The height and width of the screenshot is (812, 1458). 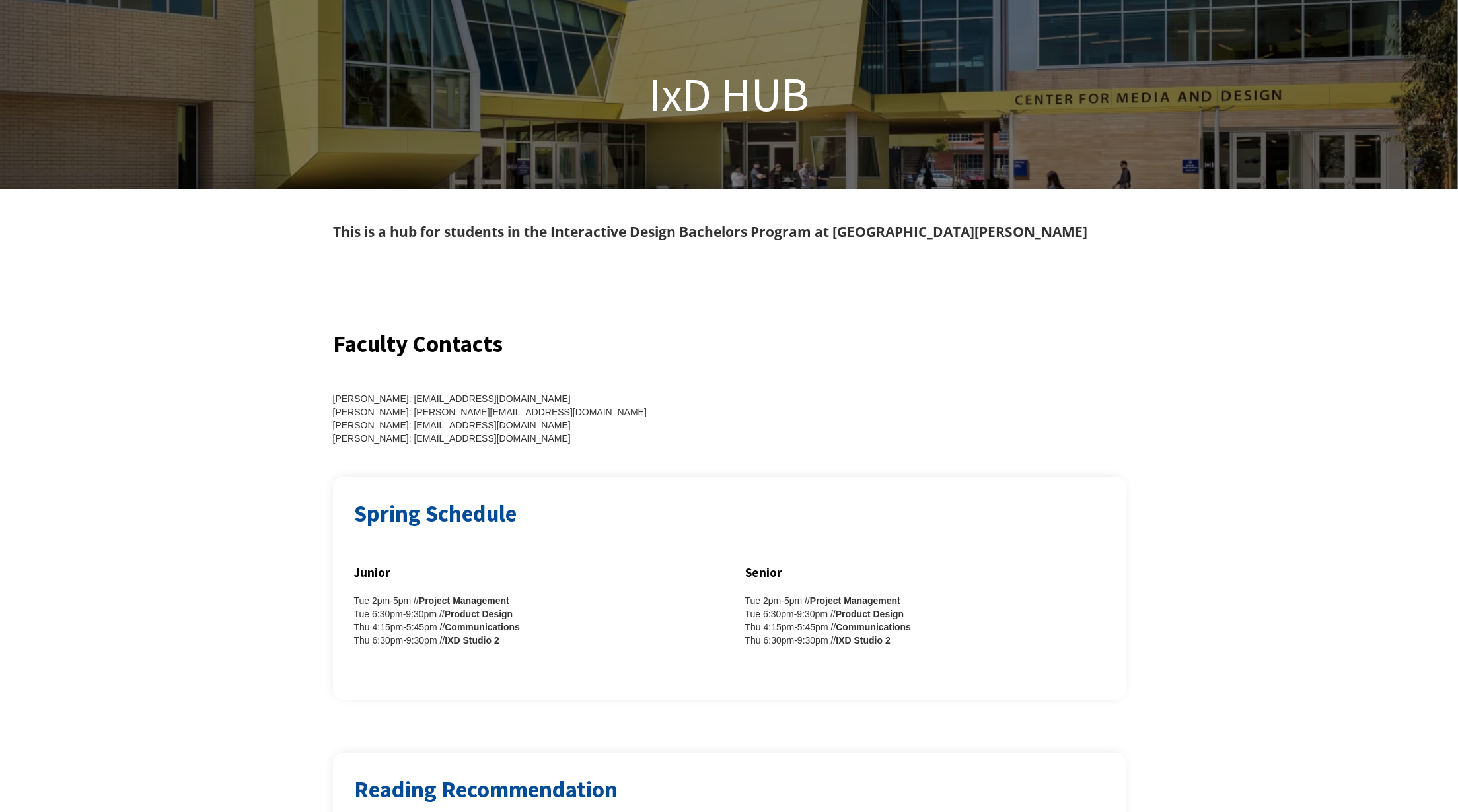 I want to click on h2: Reading Recommendation, so click(x=730, y=790).